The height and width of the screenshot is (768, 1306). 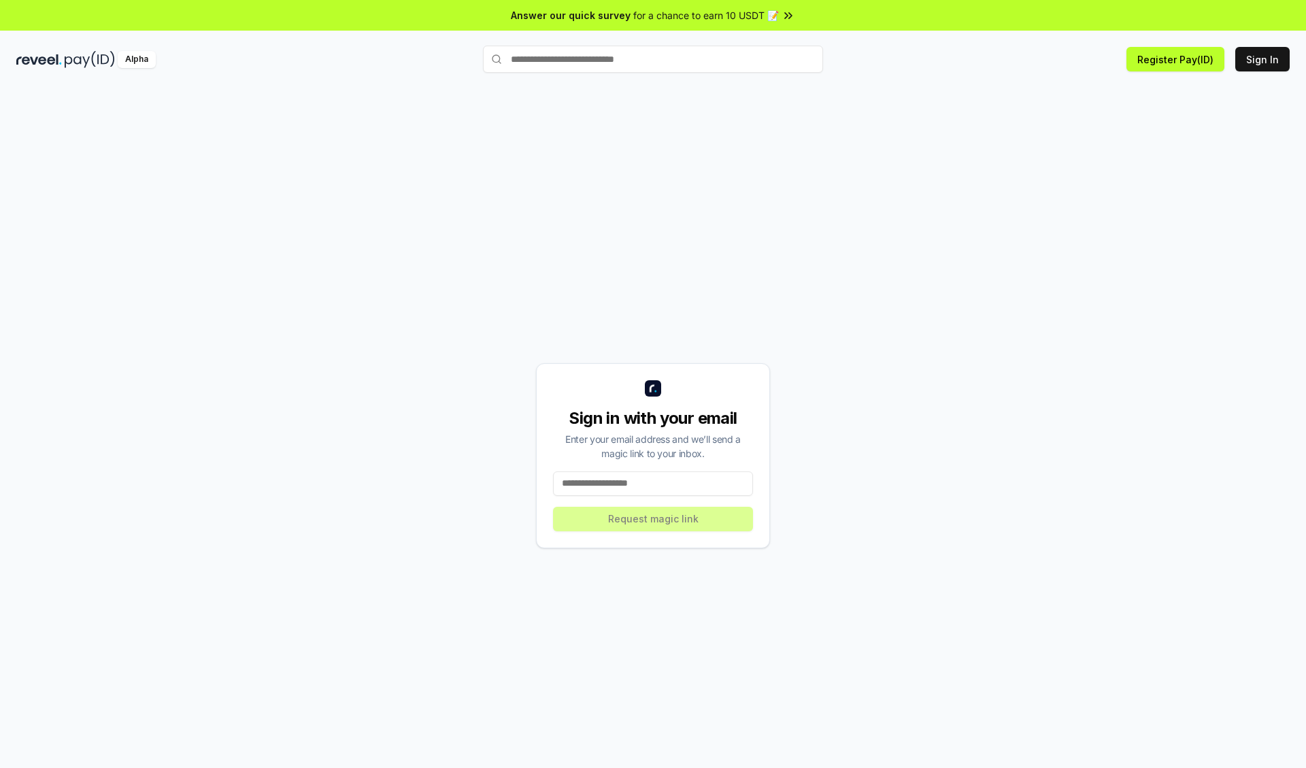 I want to click on button: Register Pay(ID), so click(x=1176, y=59).